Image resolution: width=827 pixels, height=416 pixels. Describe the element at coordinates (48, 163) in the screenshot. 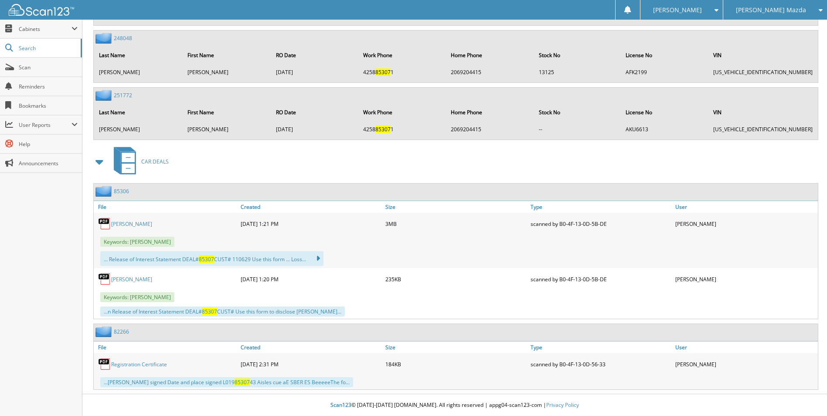

I see `span: Announcements` at that location.